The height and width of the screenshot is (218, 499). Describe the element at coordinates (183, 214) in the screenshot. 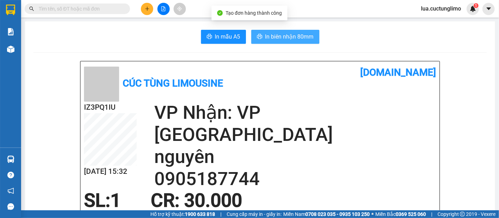

I see `span: Hỗ trợ kỹ thuật:` at that location.